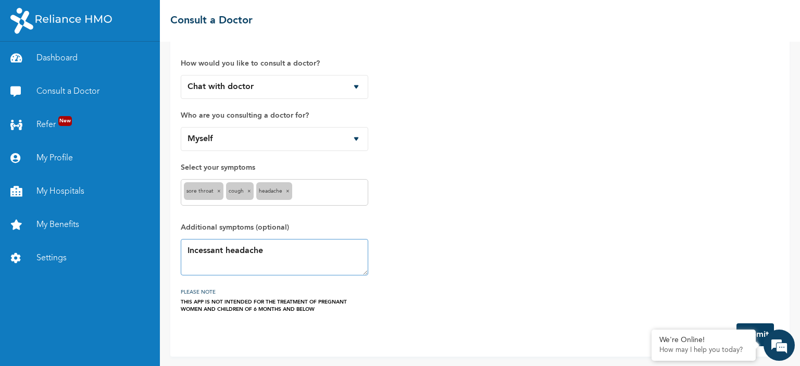  What do you see at coordinates (704, 351) in the screenshot?
I see `p: How may I help you today?` at bounding box center [704, 351].